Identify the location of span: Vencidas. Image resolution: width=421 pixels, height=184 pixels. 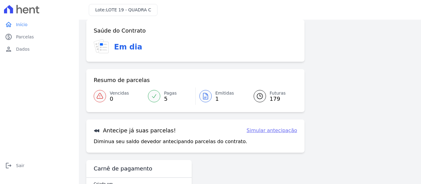
(119, 93).